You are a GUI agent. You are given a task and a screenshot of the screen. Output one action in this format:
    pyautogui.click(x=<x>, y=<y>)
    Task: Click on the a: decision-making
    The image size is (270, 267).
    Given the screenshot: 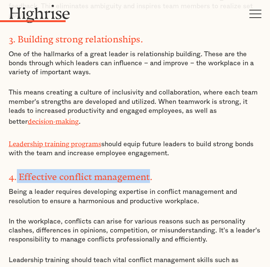 What is the action you would take?
    pyautogui.click(x=53, y=120)
    